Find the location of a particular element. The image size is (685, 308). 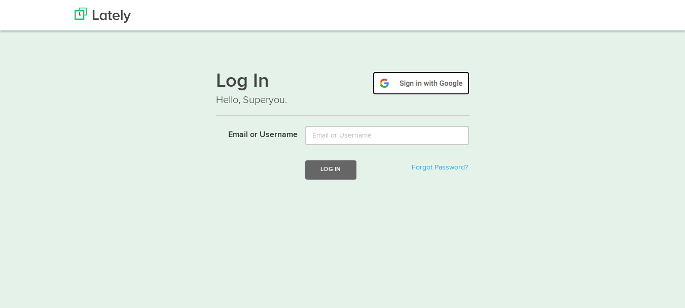

label: Email or Username is located at coordinates (253, 133).